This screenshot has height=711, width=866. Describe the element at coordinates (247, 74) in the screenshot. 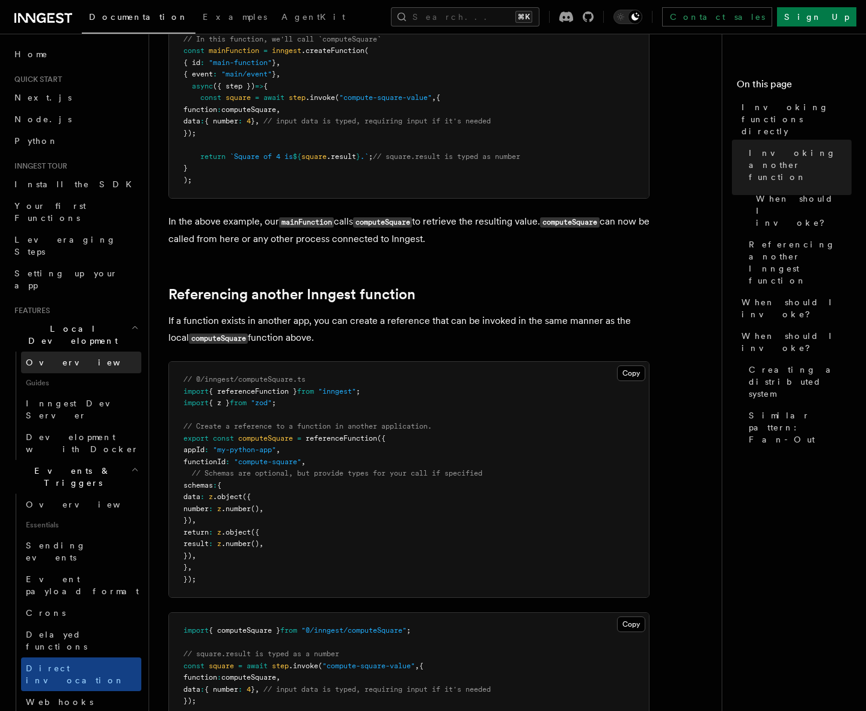

I see `span: "main/event"` at that location.